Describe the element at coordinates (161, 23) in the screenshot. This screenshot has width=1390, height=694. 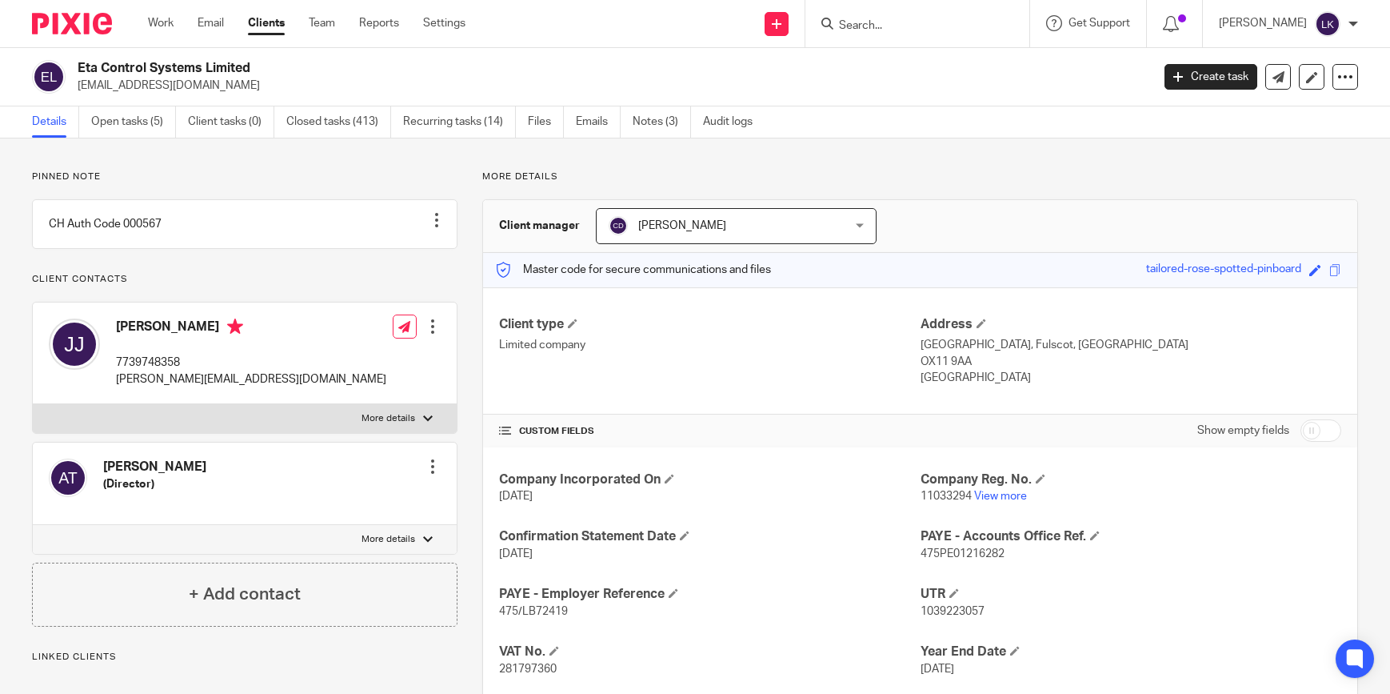
I see `a: Work` at that location.